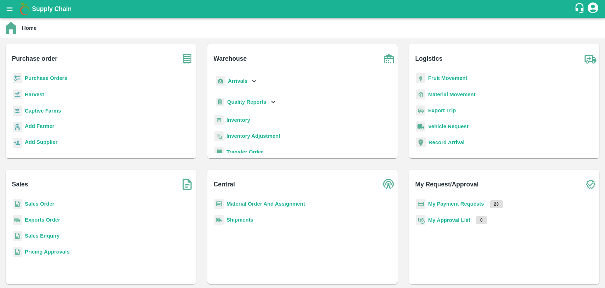 The image size is (605, 288). I want to click on a: Captive Farms, so click(43, 111).